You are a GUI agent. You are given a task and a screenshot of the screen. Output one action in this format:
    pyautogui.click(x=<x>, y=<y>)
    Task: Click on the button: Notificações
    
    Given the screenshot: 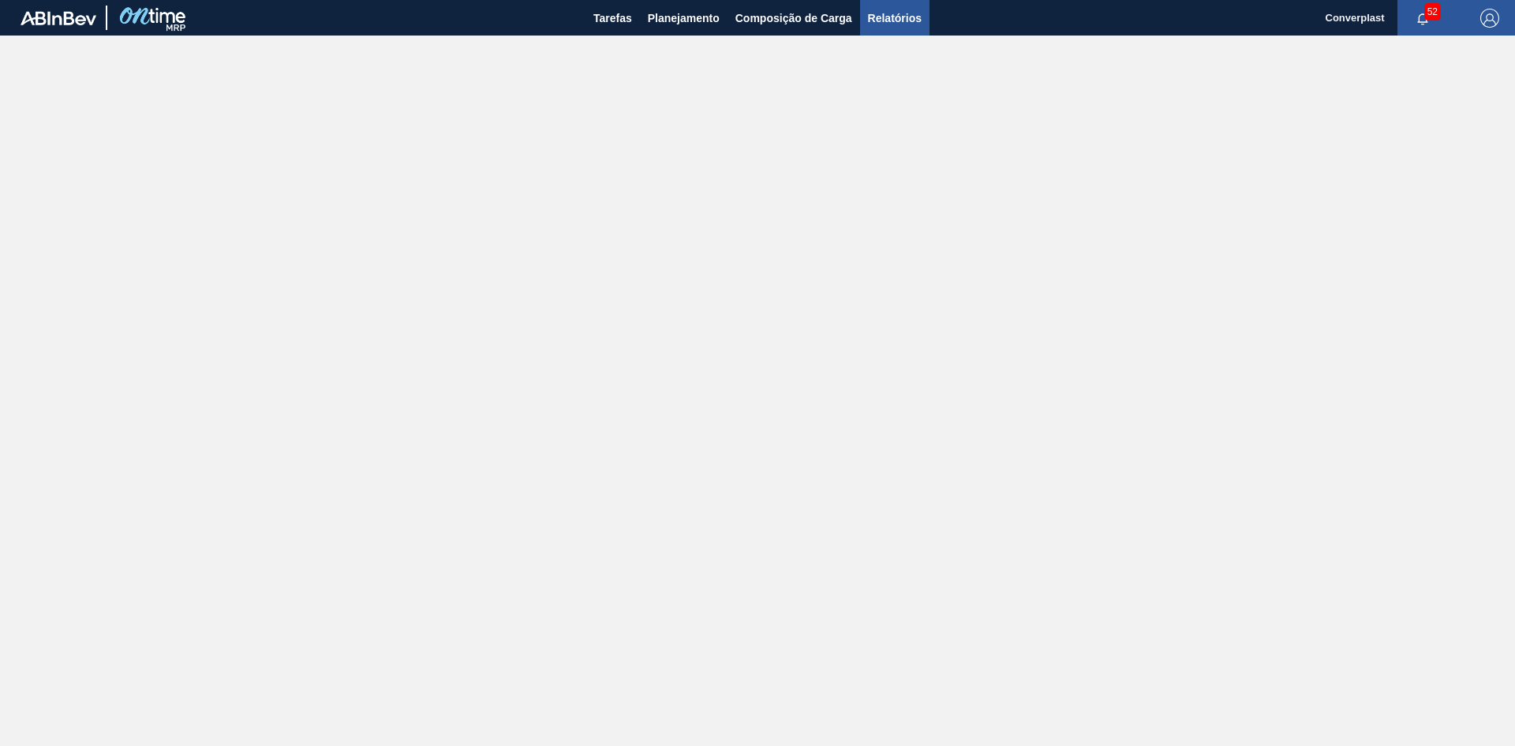 What is the action you would take?
    pyautogui.click(x=1422, y=18)
    